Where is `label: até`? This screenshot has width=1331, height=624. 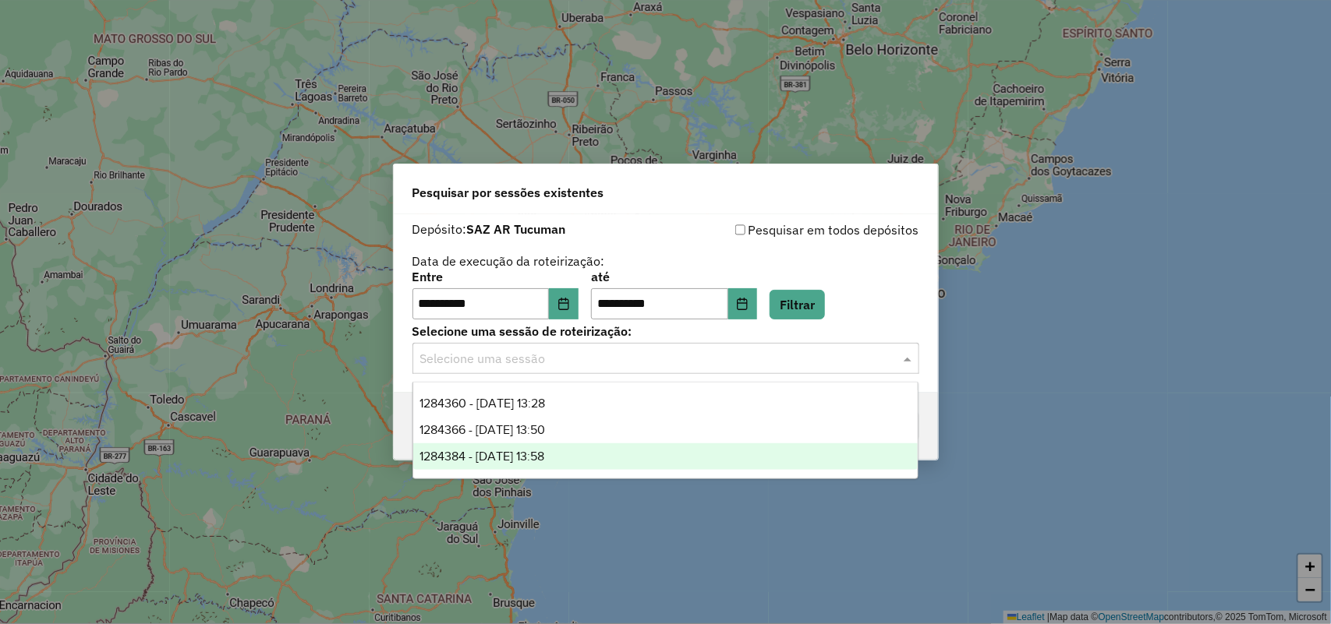
label: até is located at coordinates (674, 277).